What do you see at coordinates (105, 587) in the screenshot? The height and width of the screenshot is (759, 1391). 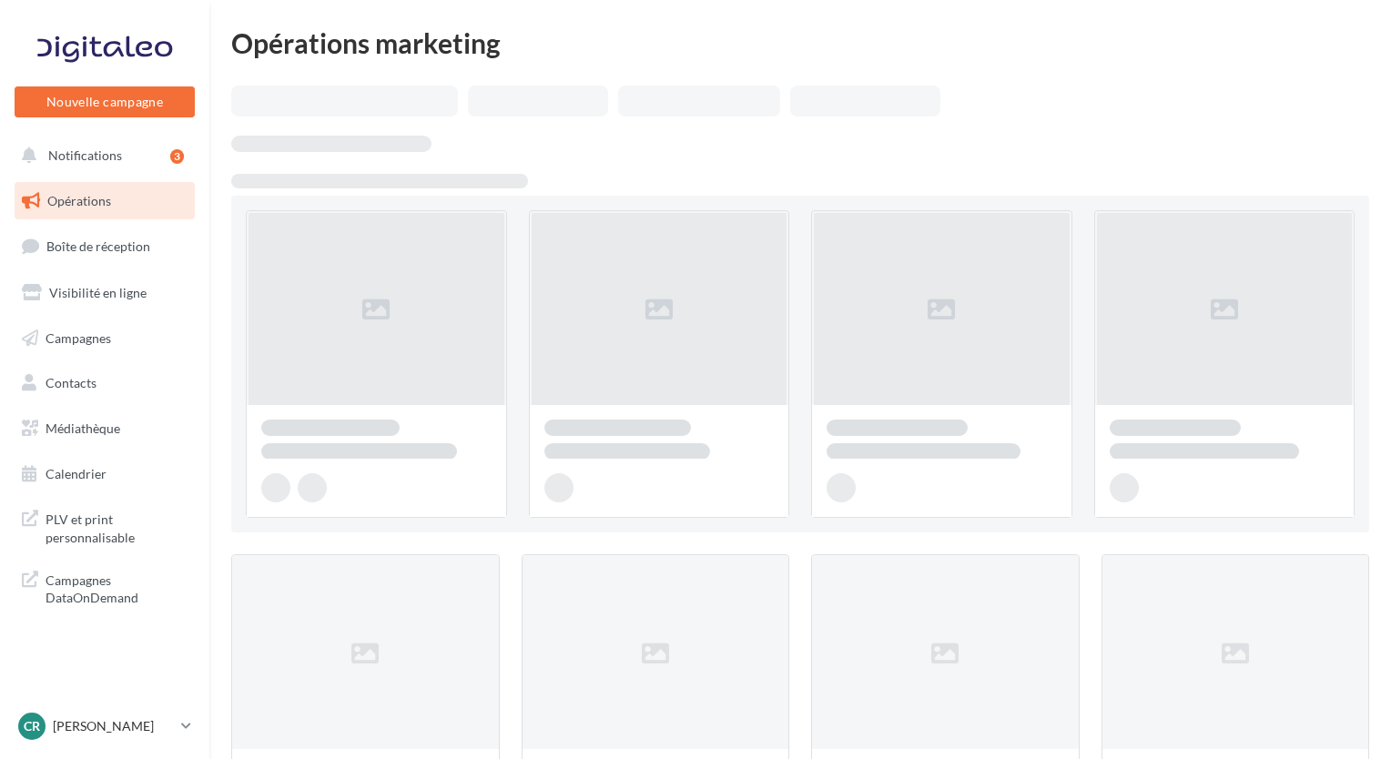 I see `a: Campagnes DataOnDemand` at bounding box center [105, 587].